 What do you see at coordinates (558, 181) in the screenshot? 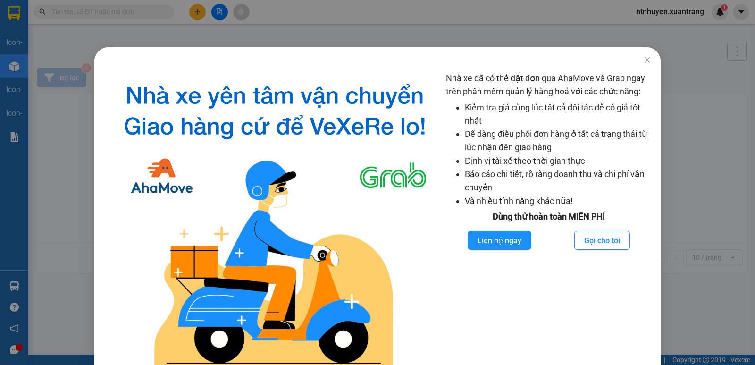
I see `li: Báo cáo chi tiết, rõ ràng doanh thu và chi phí vận chuyển` at bounding box center [558, 181].